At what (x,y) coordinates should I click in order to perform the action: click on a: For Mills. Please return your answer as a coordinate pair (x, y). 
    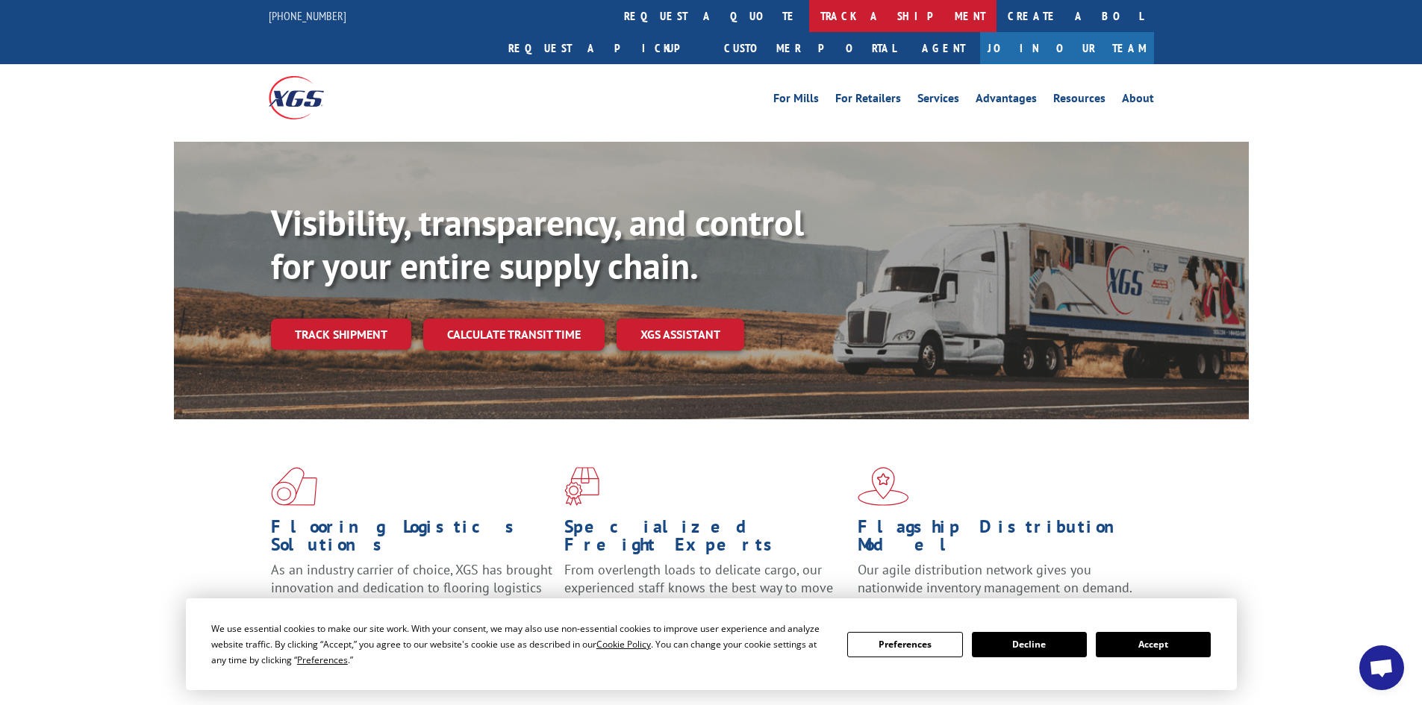
    Looking at the image, I should click on (796, 101).